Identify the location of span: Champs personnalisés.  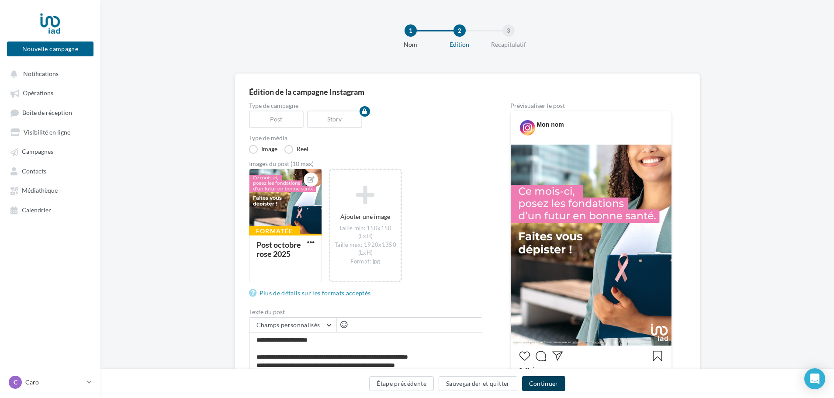
(288, 325).